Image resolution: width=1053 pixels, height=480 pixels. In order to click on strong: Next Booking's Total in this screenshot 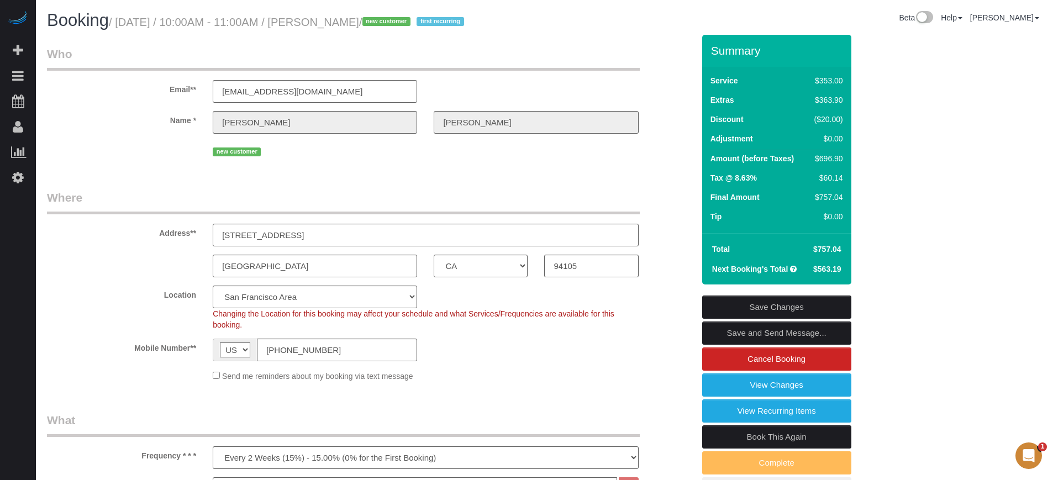, I will do `click(750, 269)`.